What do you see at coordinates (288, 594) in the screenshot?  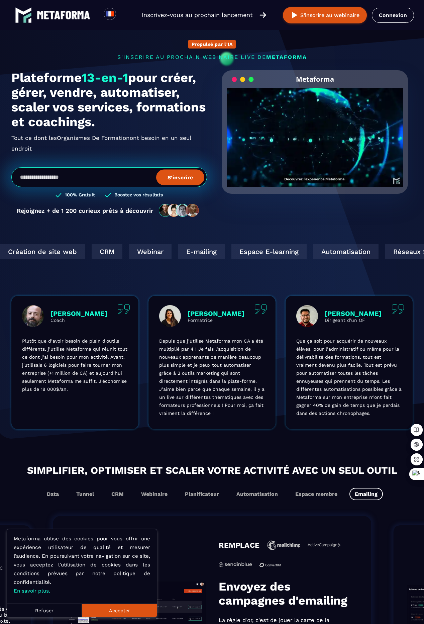 I see `h3: Envoyez des campagnes d'emailing` at bounding box center [288, 594].